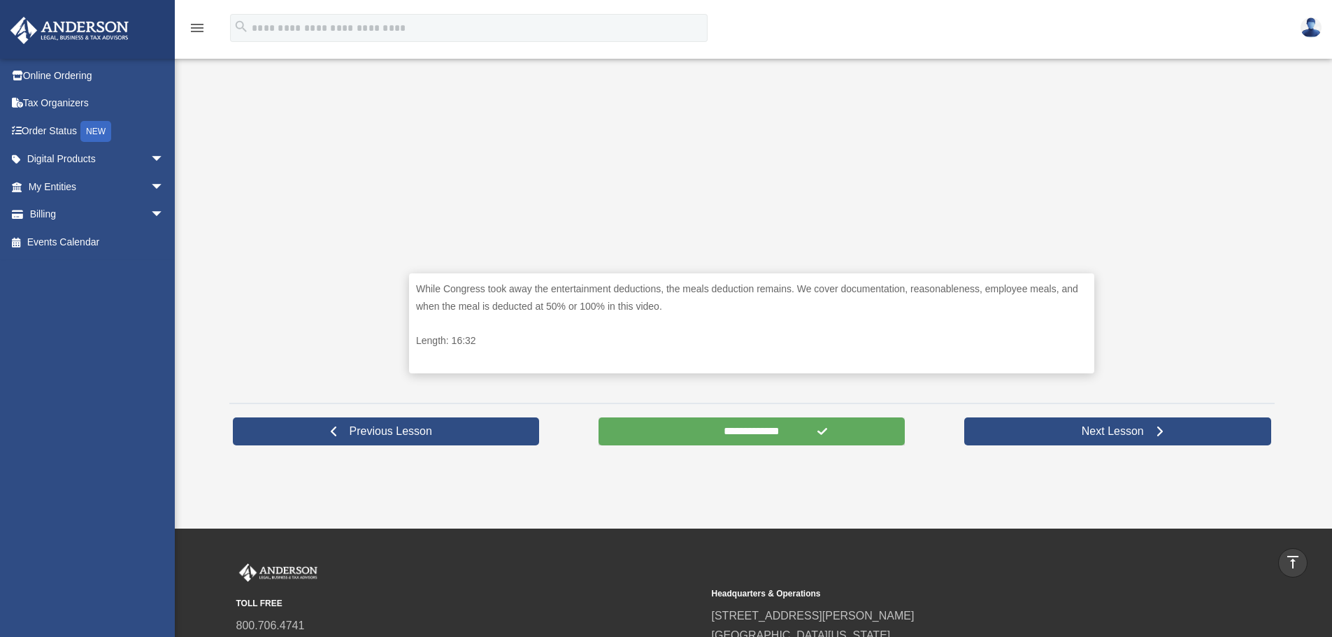 This screenshot has width=1332, height=637. What do you see at coordinates (97, 187) in the screenshot?
I see `a: My Entitiesarrow_drop_down` at bounding box center [97, 187].